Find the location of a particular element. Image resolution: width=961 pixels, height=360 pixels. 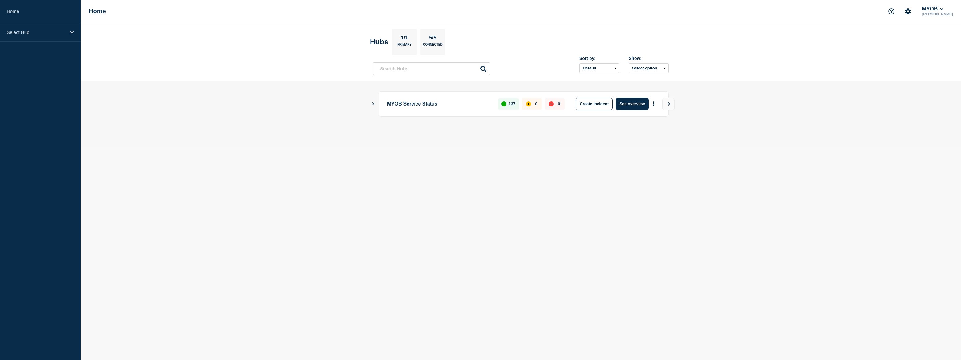

button: Create incident is located at coordinates (594, 104).